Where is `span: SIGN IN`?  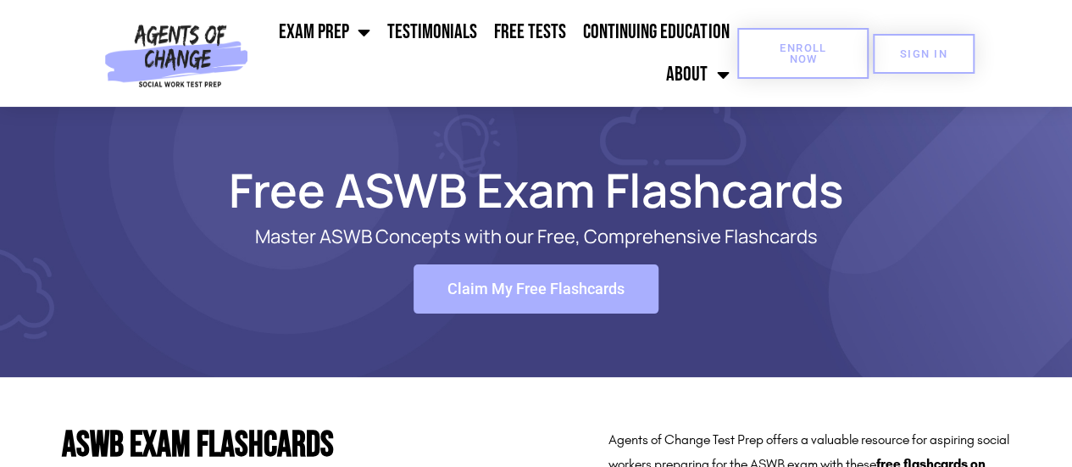 span: SIGN IN is located at coordinates (924, 53).